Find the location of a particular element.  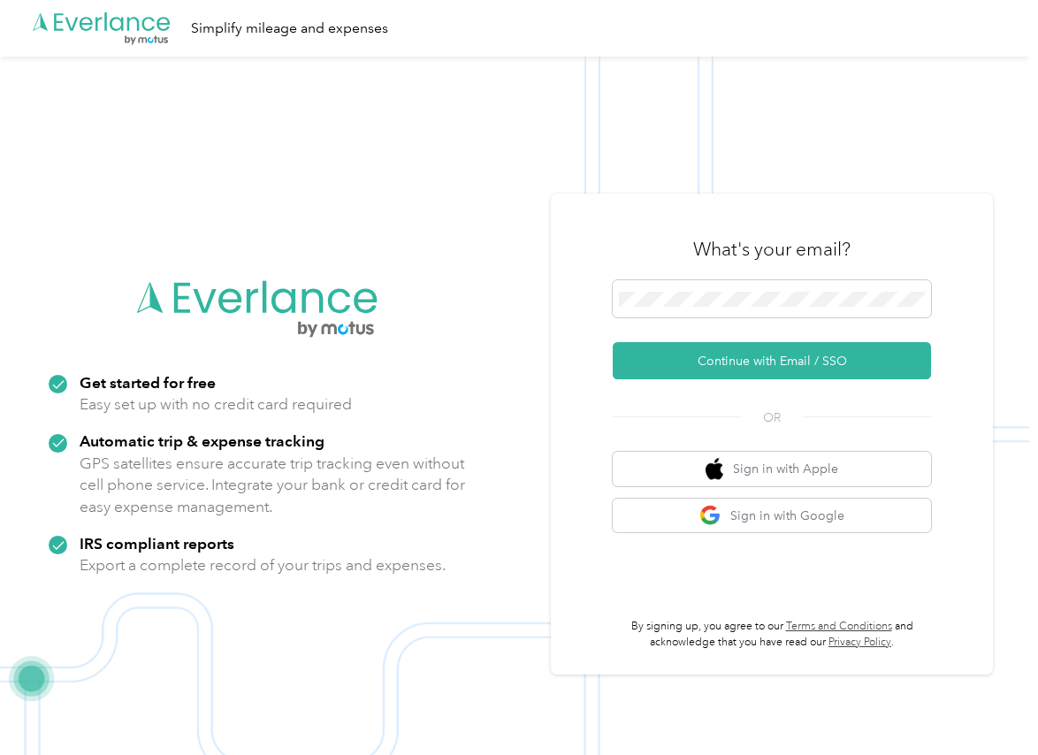

strong: Get started for free is located at coordinates (148, 382).